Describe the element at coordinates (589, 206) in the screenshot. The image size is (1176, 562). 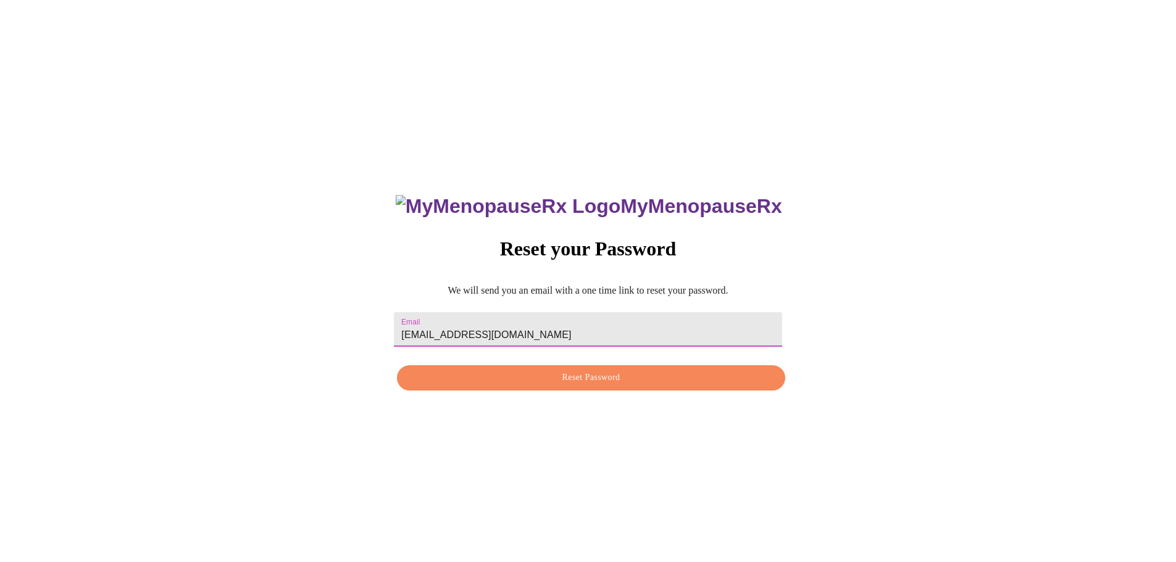
I see `h3: MyMenopauseRx` at that location.